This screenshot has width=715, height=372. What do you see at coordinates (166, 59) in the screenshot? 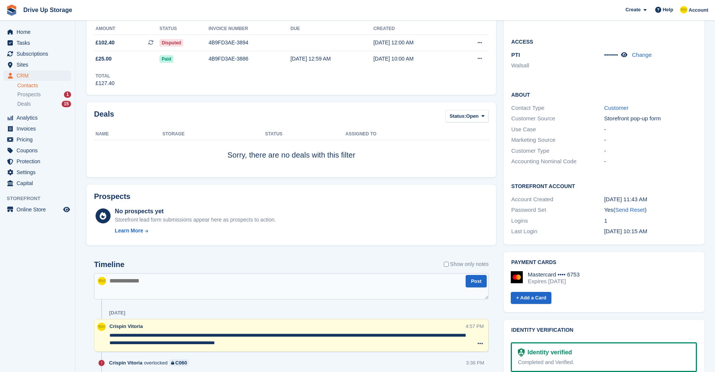
I see `span: Paid` at bounding box center [166, 59].